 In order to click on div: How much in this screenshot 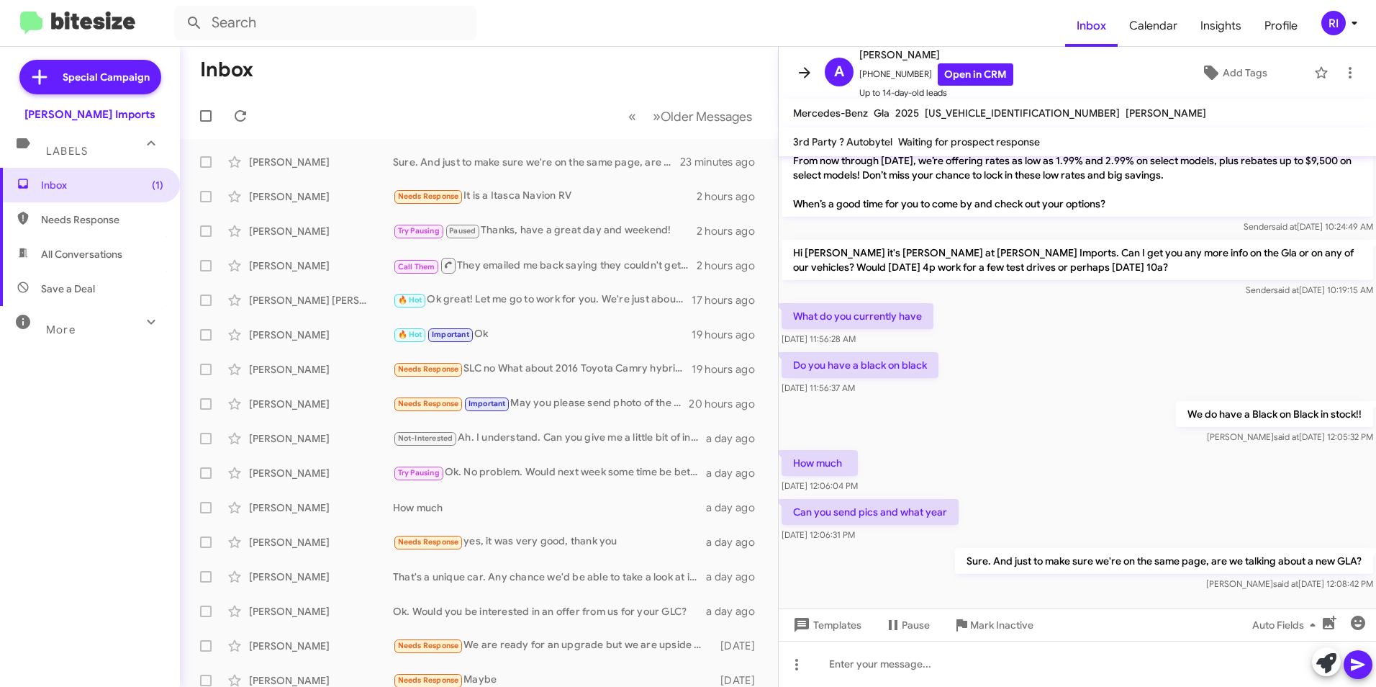, I will do `click(549, 507)`.